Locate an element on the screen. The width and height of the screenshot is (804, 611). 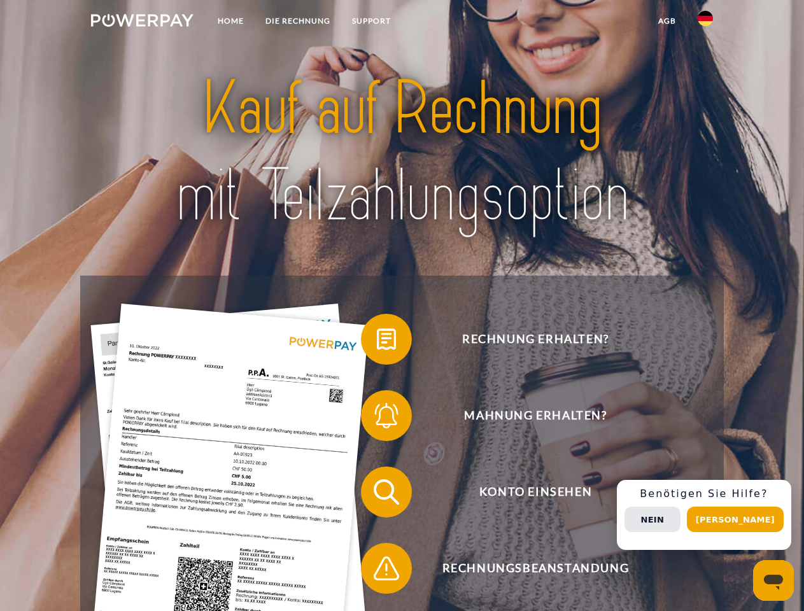
img: qb_bell.svg is located at coordinates (386, 416).